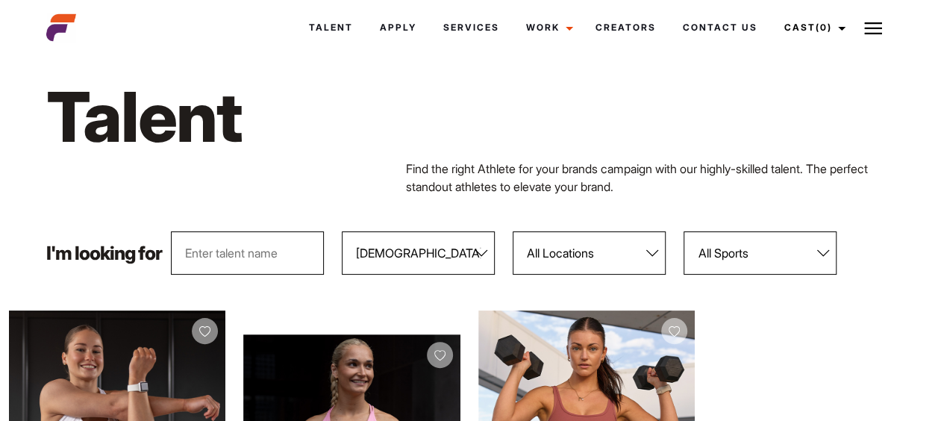  I want to click on input: Enter talent name, so click(247, 253).